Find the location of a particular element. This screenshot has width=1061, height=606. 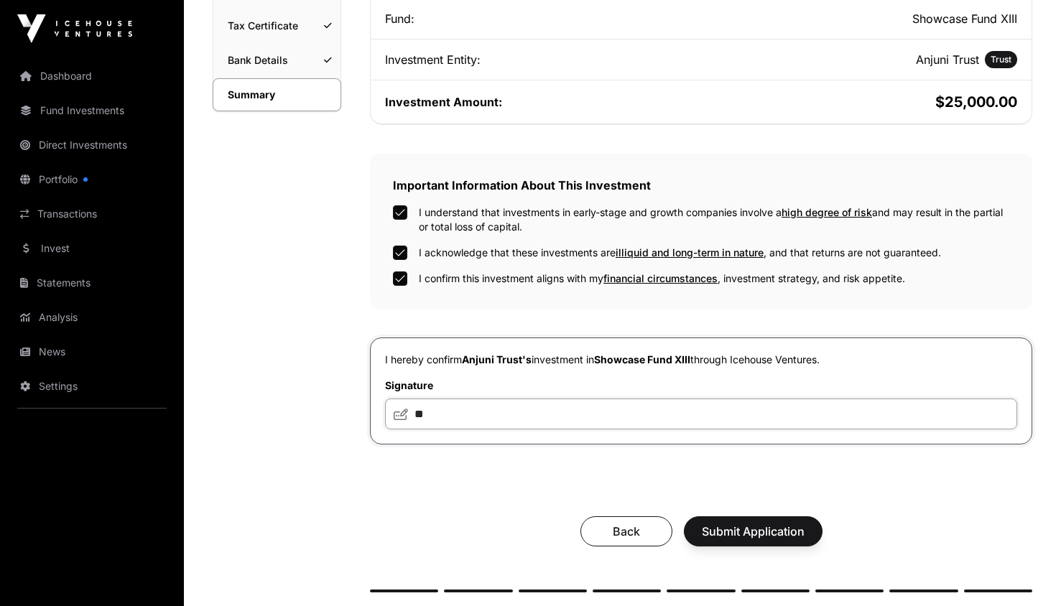

button: Back is located at coordinates (627, 532).